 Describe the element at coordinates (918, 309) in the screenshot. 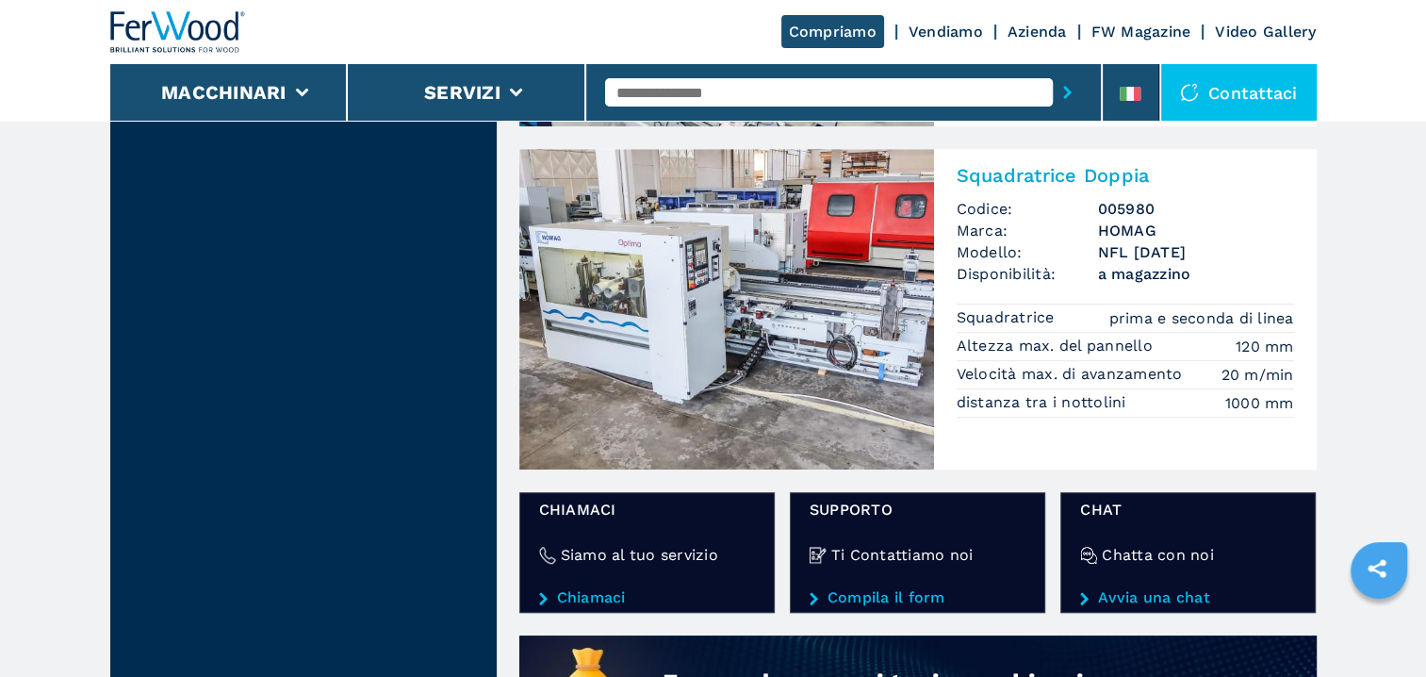

I see `a: Squadratrice Doppia HOMAG NFL 25/4/10Squadratrice DoppiaCodice:005980Marca:HOMAGModello:NFL [DATE...` at that location.